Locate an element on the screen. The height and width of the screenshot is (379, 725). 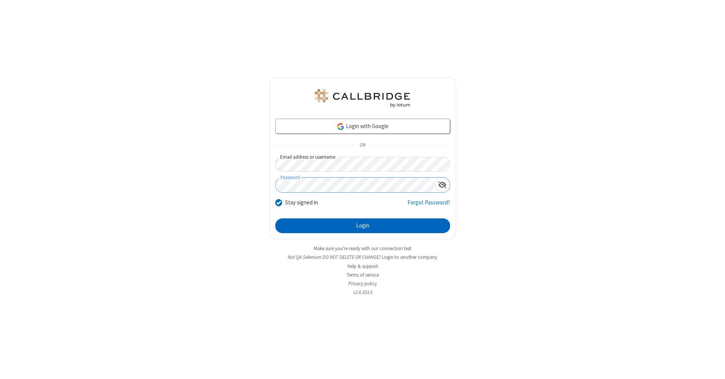
img: google-icon.png is located at coordinates (340, 126).